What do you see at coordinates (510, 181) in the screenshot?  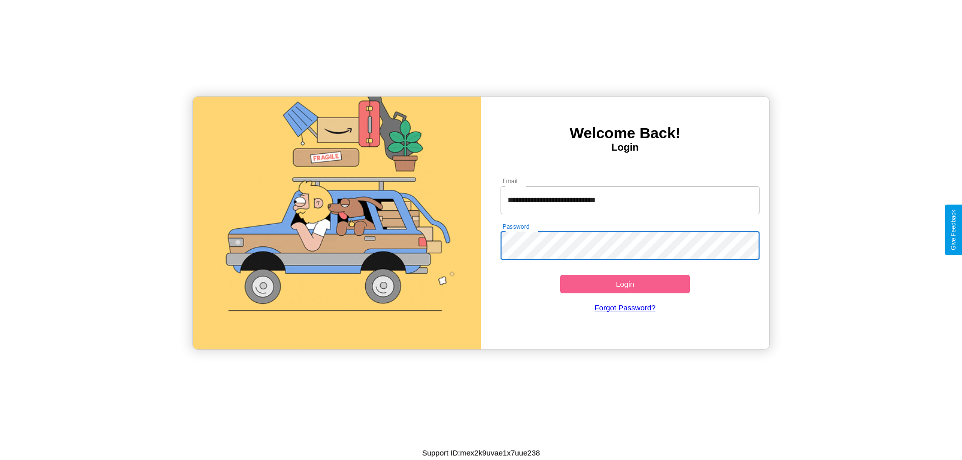 I see `label: Email` at bounding box center [510, 181].